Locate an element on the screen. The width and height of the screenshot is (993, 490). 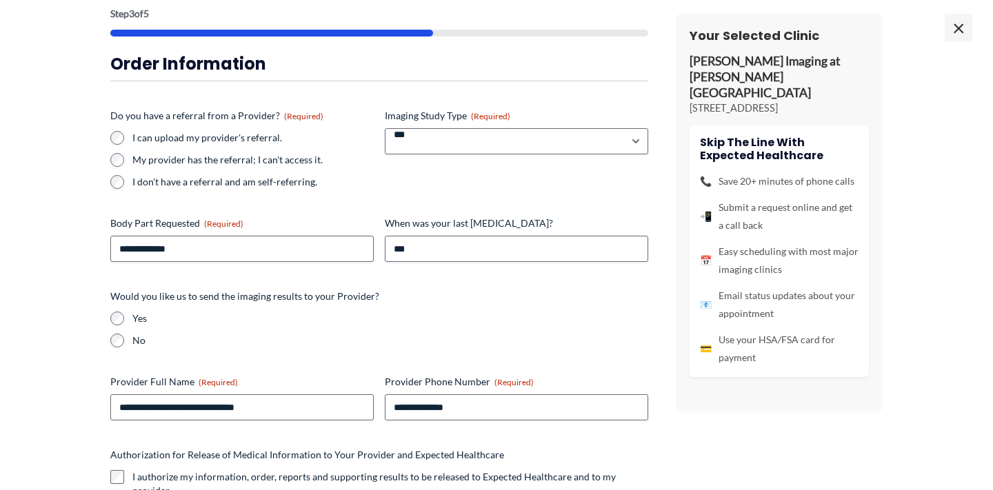
li: Email status updates about your appointment is located at coordinates (779, 305).